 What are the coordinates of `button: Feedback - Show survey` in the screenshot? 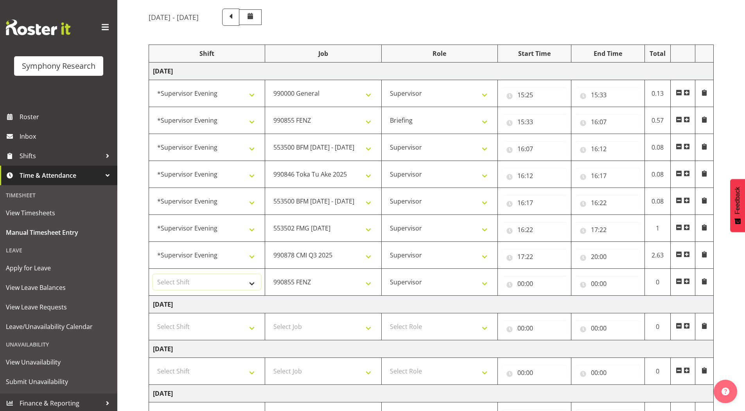 It's located at (737, 206).